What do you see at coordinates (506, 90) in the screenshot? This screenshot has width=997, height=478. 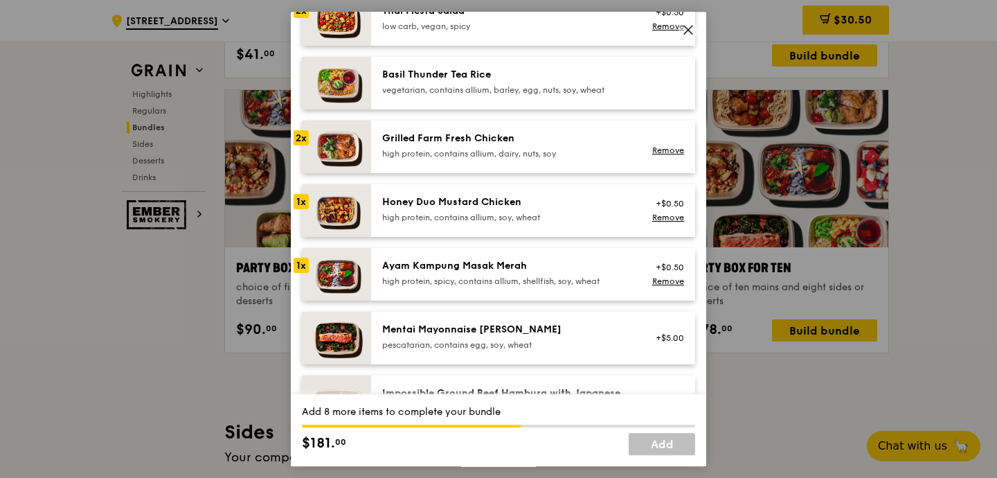 I see `div: vegetarian, contains allium, barley, egg, nuts, soy, wheat` at bounding box center [506, 90].